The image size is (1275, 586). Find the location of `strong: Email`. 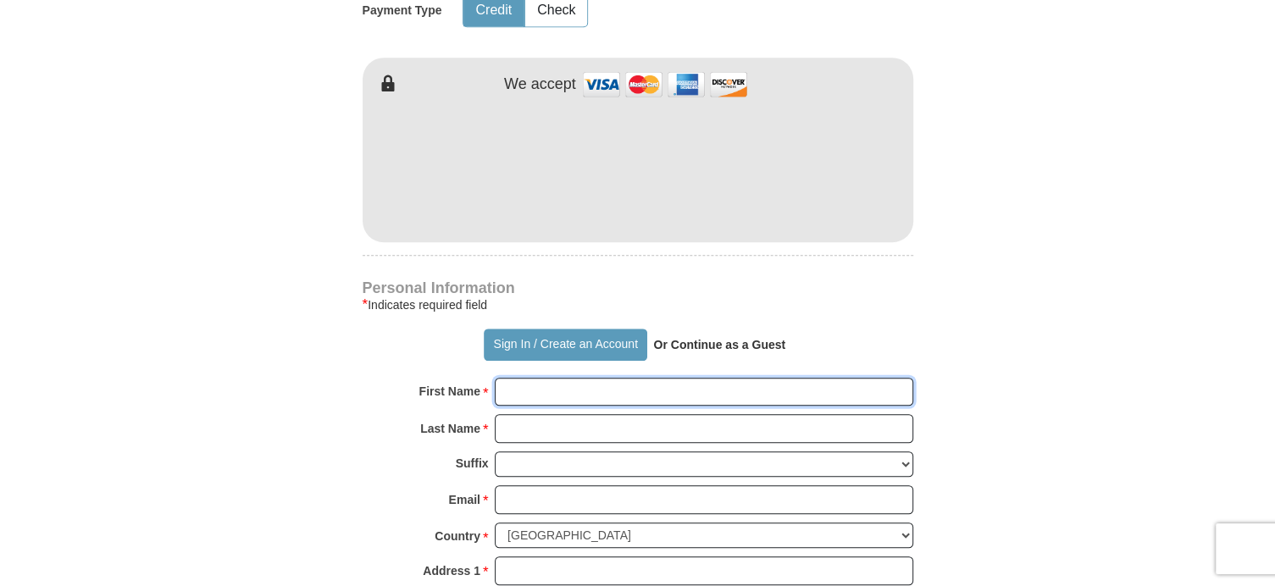

strong: Email is located at coordinates (464, 500).